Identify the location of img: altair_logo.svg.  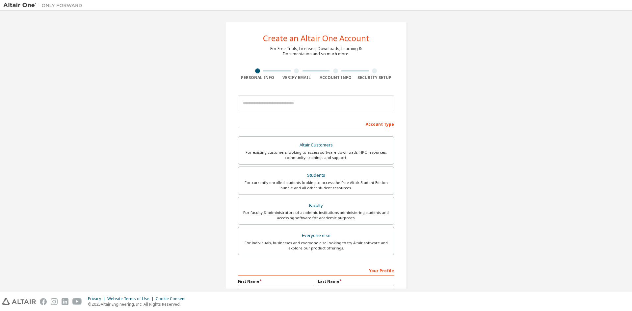
(19, 302).